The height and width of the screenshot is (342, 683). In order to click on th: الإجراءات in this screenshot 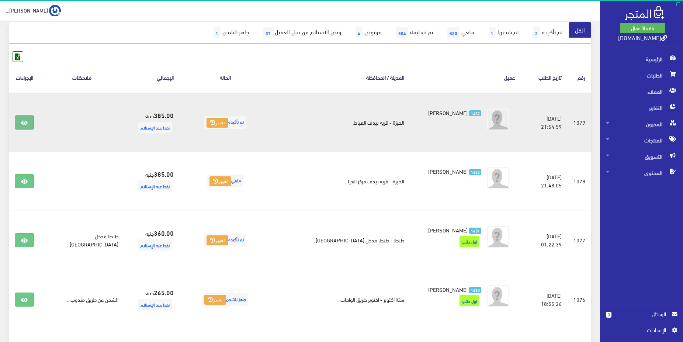, I will do `click(24, 77)`.